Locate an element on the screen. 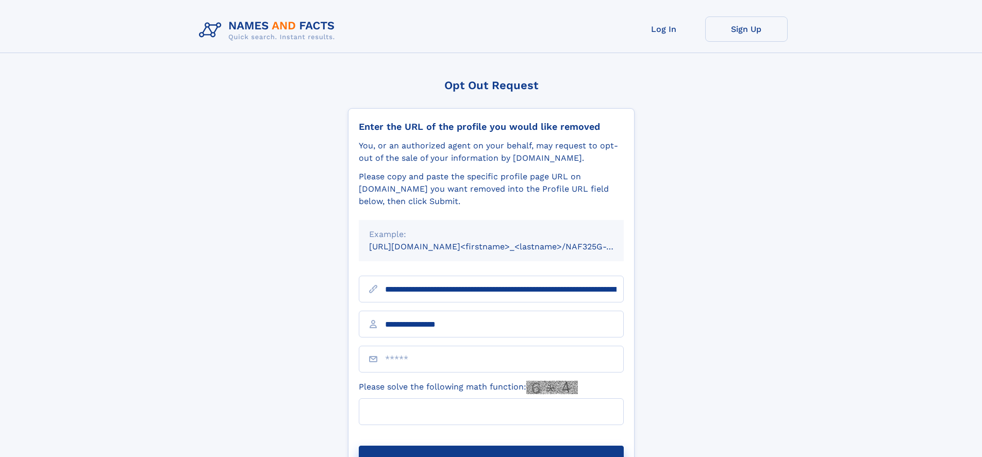 The width and height of the screenshot is (982, 457). div: Example: is located at coordinates (491, 235).